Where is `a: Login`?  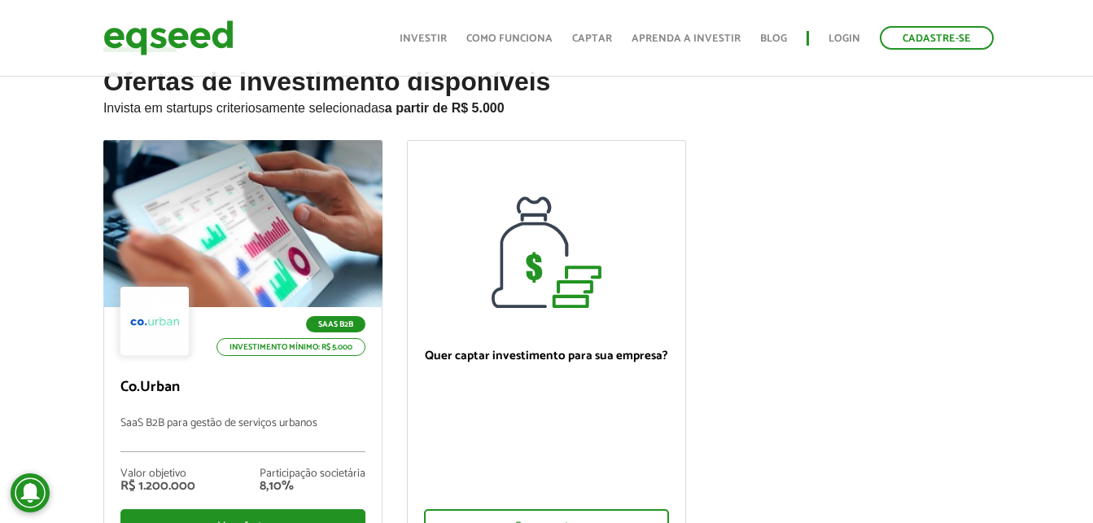
a: Login is located at coordinates (844, 38).